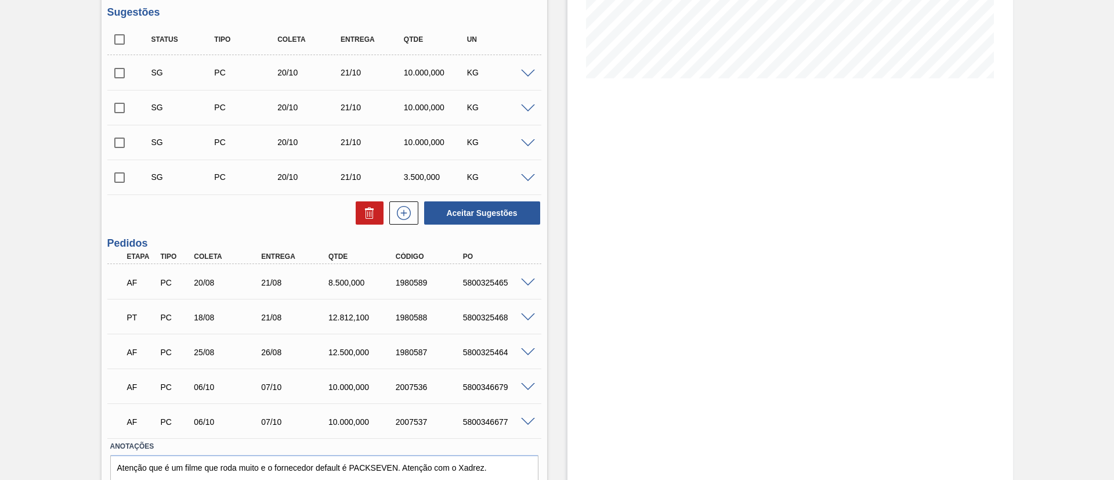  Describe the element at coordinates (498, 352) in the screenshot. I see `div: 5800325464` at that location.